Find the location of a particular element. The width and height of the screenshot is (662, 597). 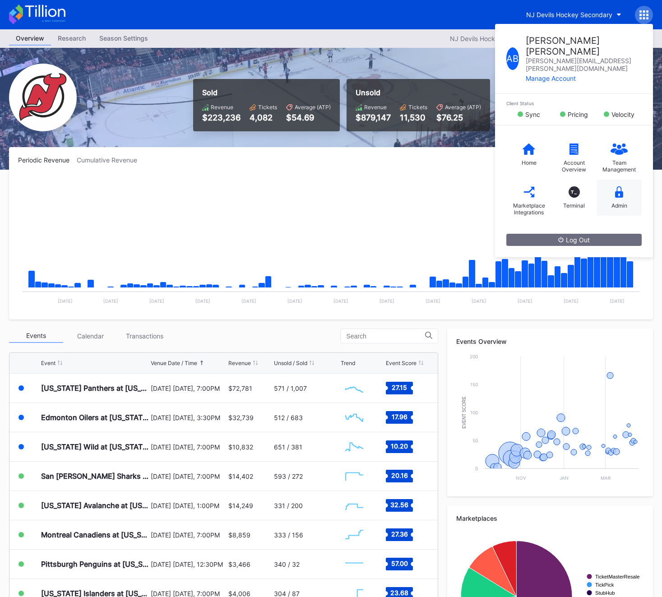

div: $8,859 is located at coordinates (239, 535).